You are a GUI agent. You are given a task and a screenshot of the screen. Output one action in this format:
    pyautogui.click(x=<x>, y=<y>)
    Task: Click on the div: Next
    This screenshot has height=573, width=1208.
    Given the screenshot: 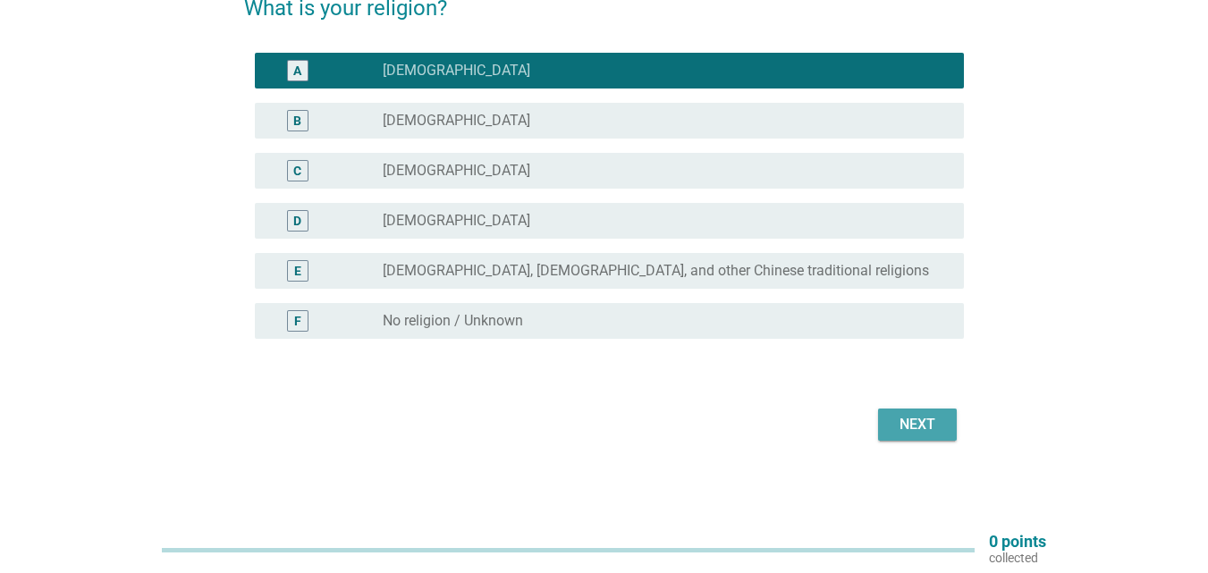 What is the action you would take?
    pyautogui.click(x=917, y=425)
    